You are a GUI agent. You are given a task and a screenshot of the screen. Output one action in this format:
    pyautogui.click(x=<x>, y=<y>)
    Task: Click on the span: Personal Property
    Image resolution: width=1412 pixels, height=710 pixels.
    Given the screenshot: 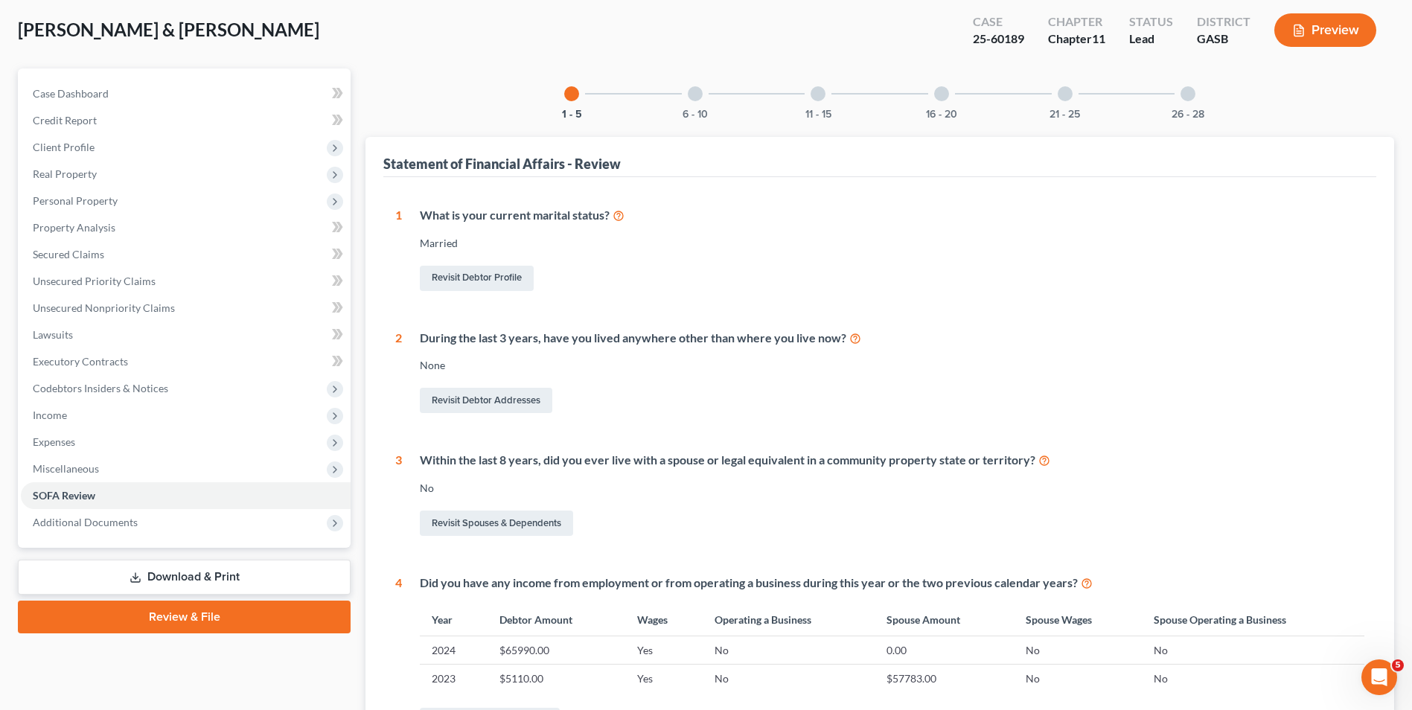 What is the action you would take?
    pyautogui.click(x=75, y=200)
    